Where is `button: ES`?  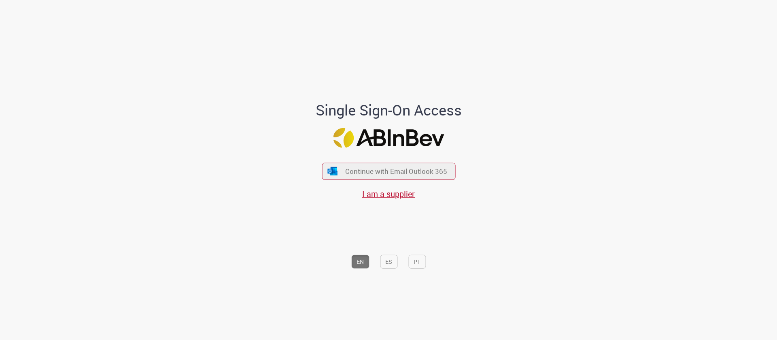 button: ES is located at coordinates (389, 261).